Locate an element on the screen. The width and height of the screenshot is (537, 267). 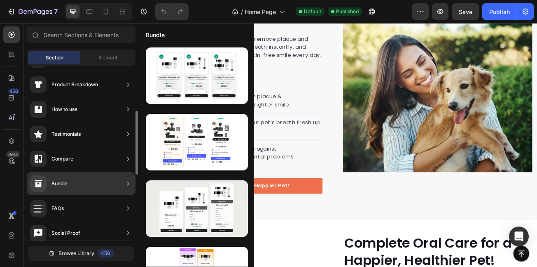
div: How to use is located at coordinates (64, 109).